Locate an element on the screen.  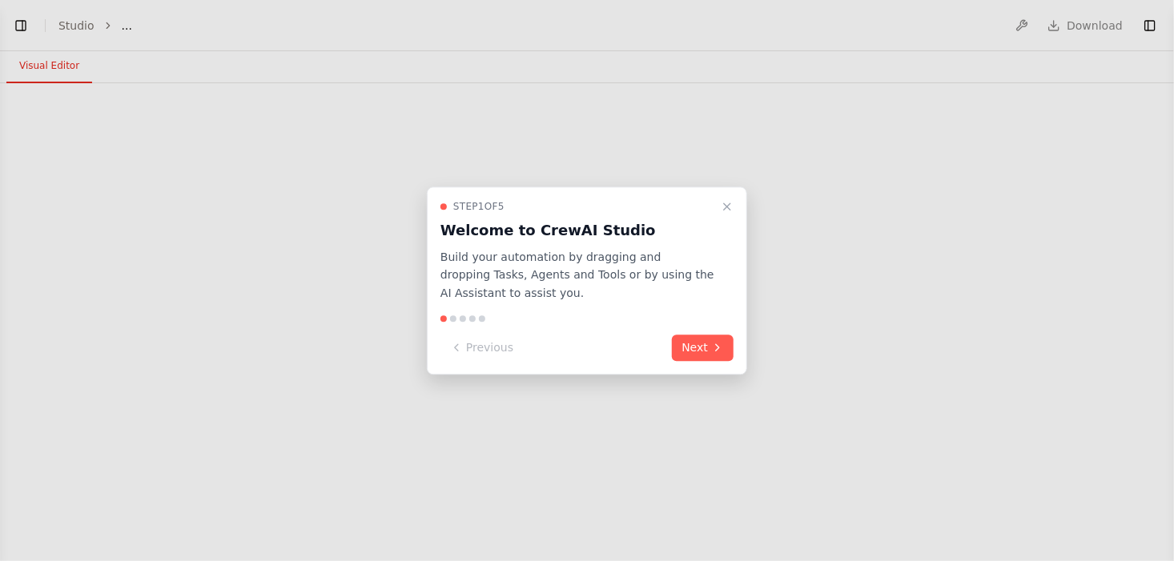
button: Previous is located at coordinates (481, 347).